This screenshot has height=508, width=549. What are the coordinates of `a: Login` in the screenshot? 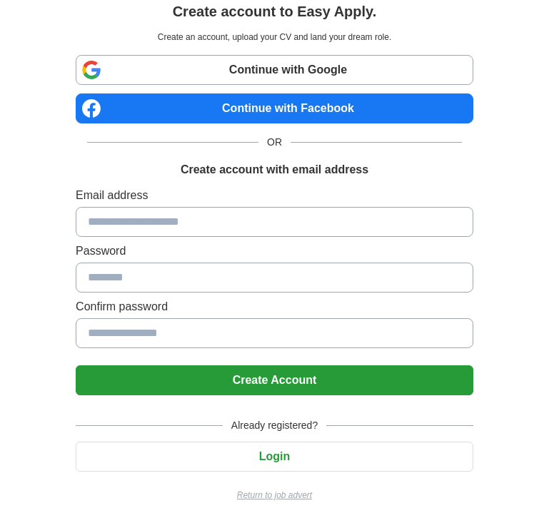 It's located at (274, 456).